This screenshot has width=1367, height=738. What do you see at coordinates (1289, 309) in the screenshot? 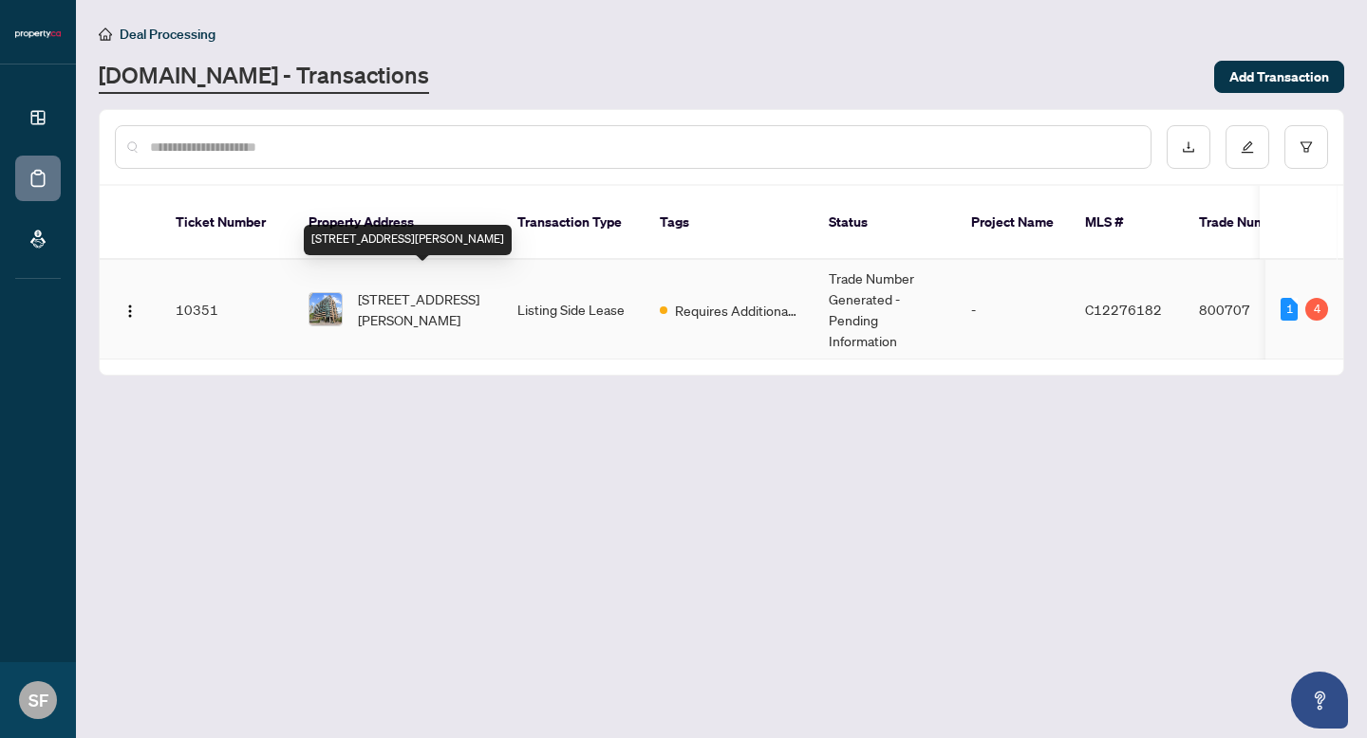
I see `div: 1` at bounding box center [1289, 309].